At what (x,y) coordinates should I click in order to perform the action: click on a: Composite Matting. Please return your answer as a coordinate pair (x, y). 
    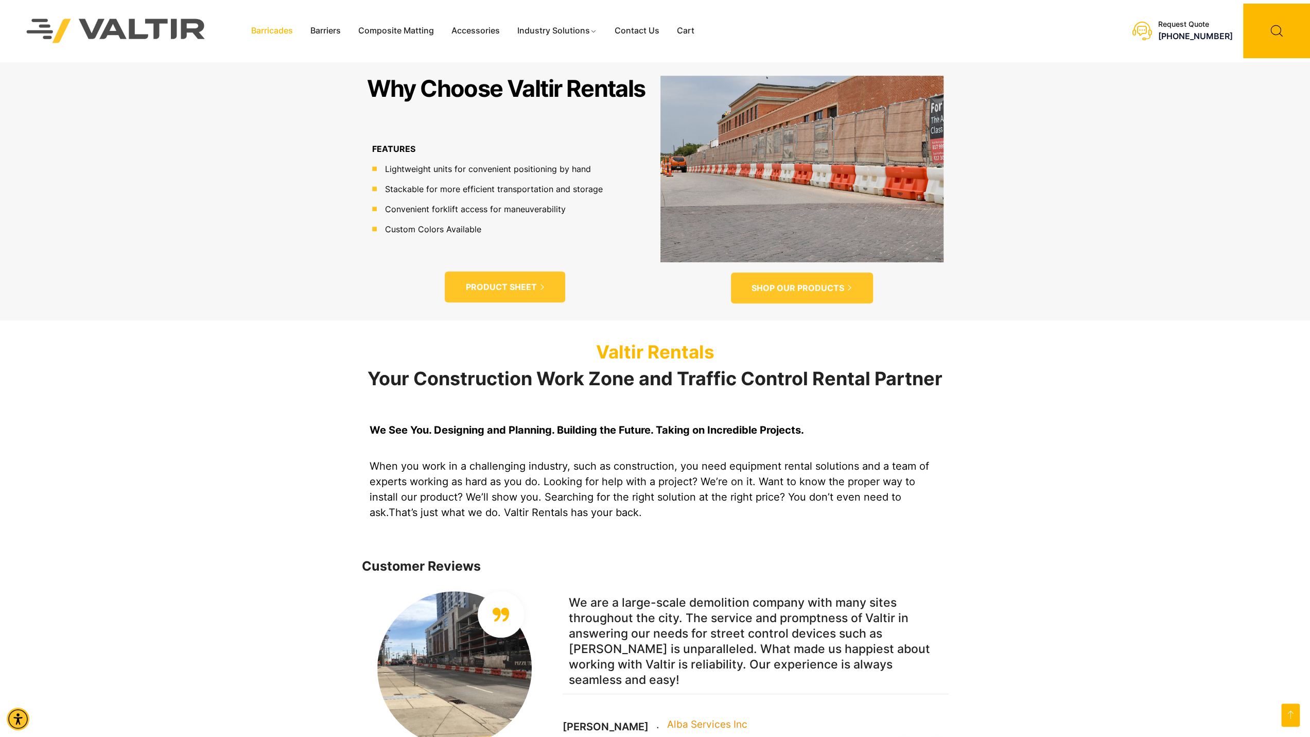
    Looking at the image, I should click on (396, 31).